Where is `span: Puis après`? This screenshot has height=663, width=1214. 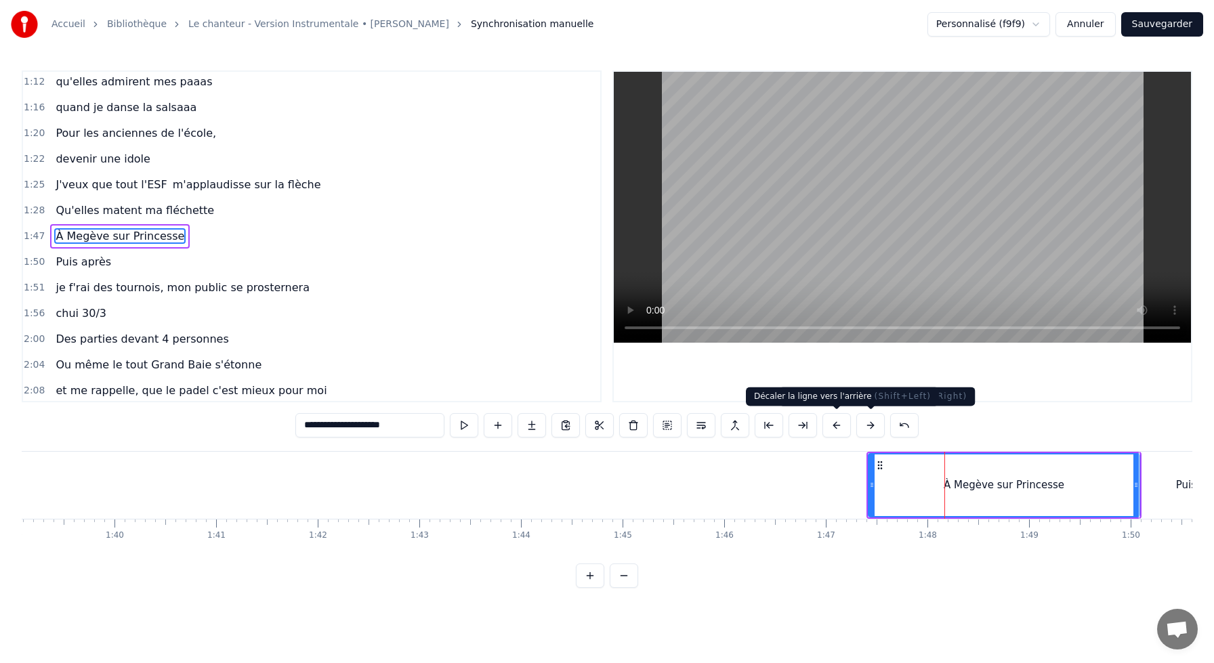
span: Puis après is located at coordinates (83, 262).